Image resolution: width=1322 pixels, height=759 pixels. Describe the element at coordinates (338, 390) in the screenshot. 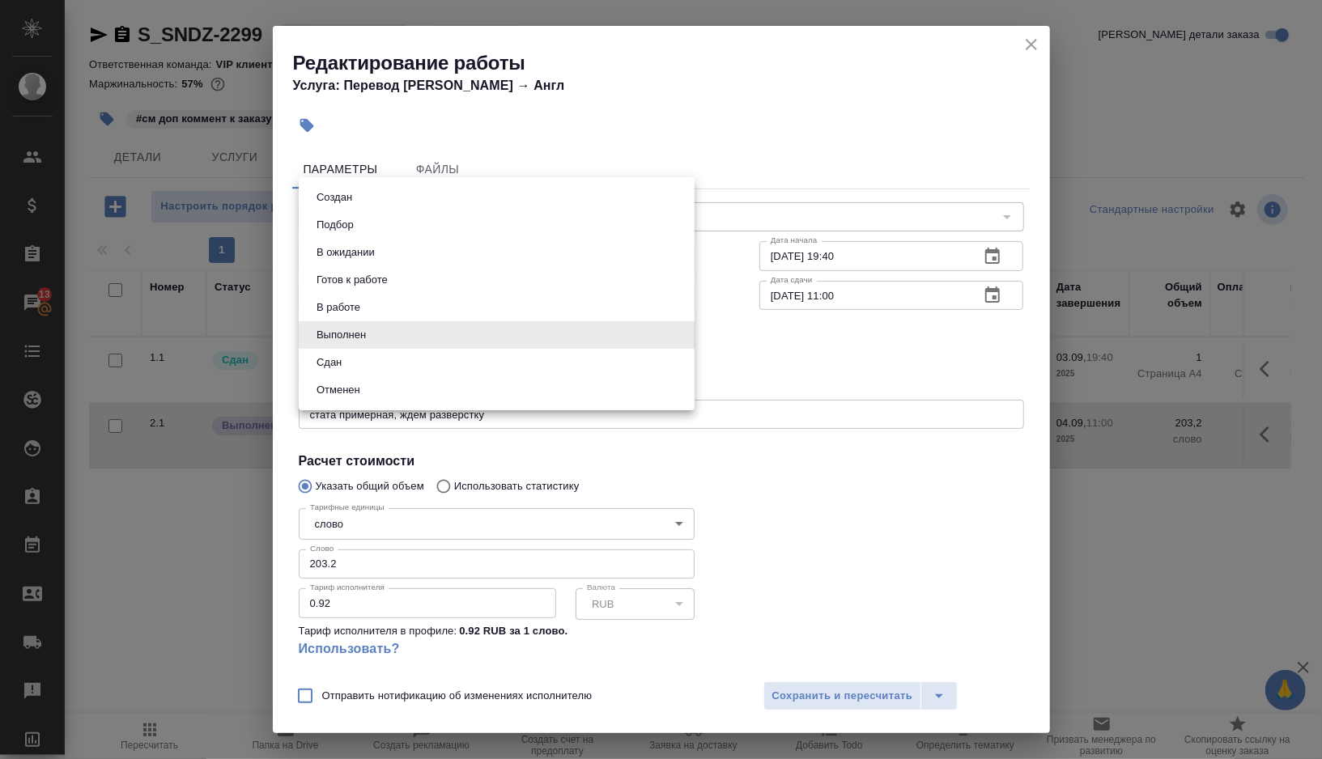

I see `button: Отменен` at that location.